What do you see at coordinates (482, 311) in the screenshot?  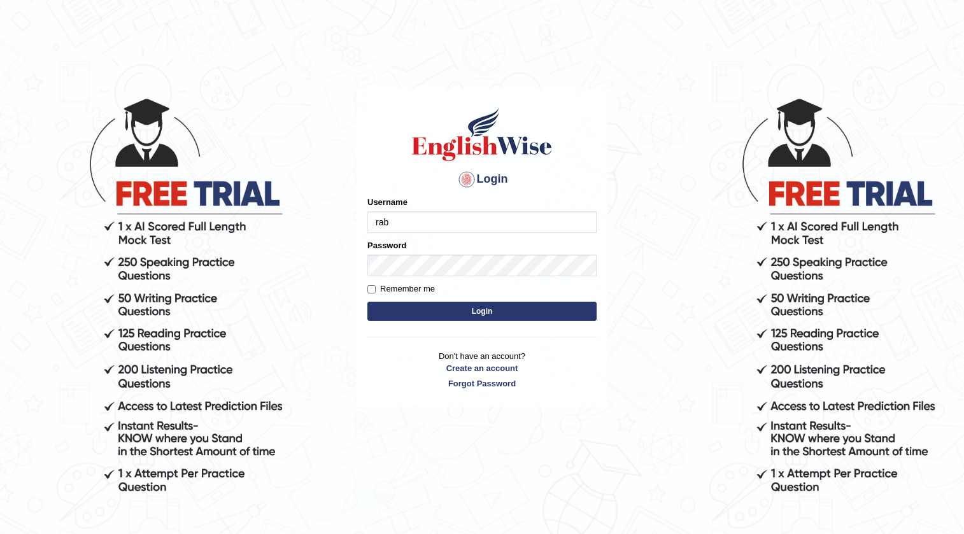 I see `button: Login` at bounding box center [482, 311].